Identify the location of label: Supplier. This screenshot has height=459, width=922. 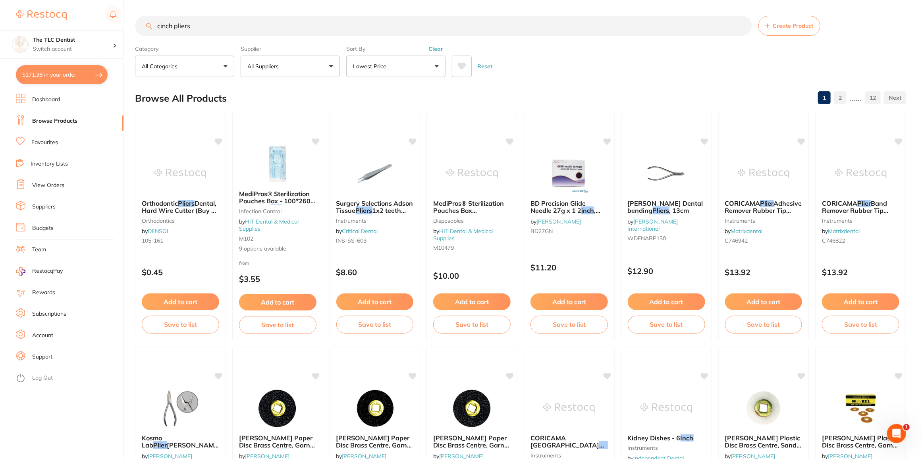
(290, 49).